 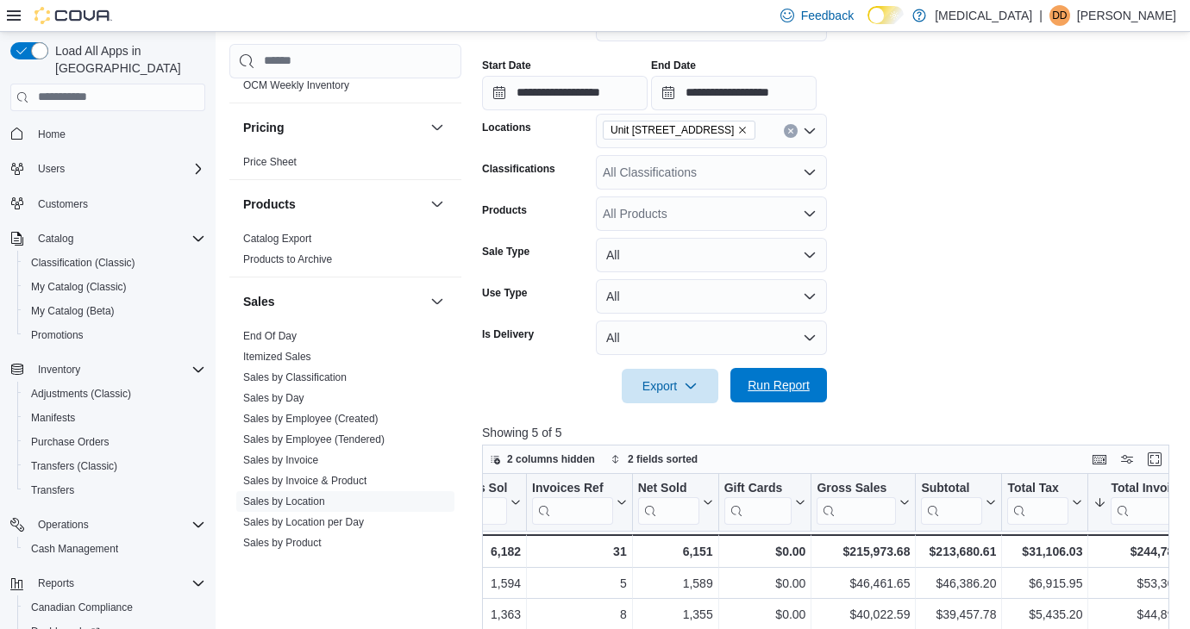 What do you see at coordinates (63, 525) in the screenshot?
I see `span: Operations` at bounding box center [63, 525].